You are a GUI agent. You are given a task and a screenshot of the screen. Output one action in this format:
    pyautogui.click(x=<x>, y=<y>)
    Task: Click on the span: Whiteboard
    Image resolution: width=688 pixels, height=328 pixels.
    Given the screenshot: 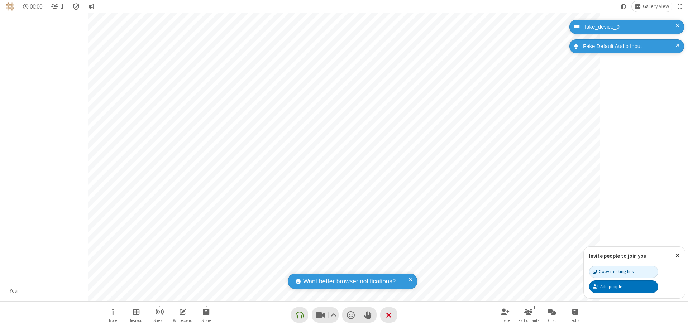 What is the action you would take?
    pyautogui.click(x=183, y=321)
    